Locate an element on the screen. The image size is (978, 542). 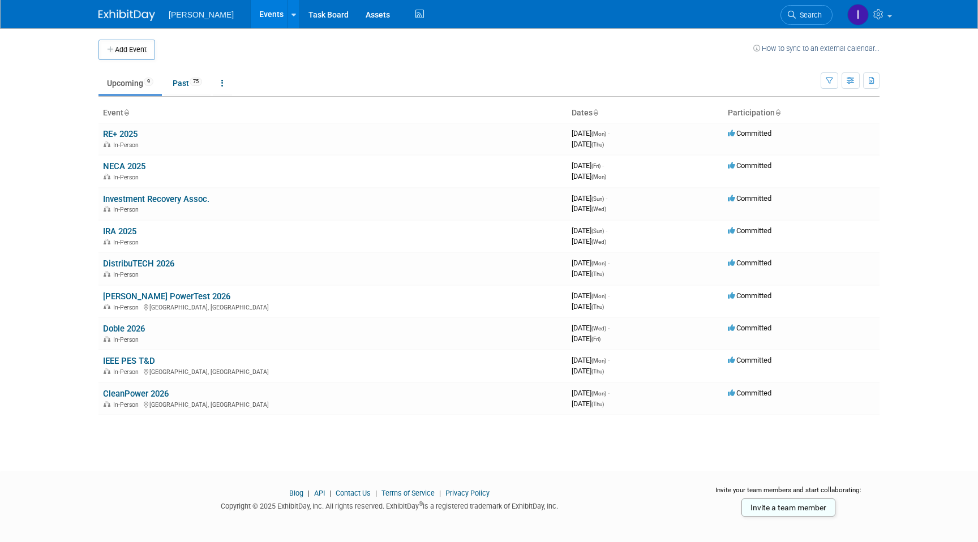
th: Participation is located at coordinates (801, 113).